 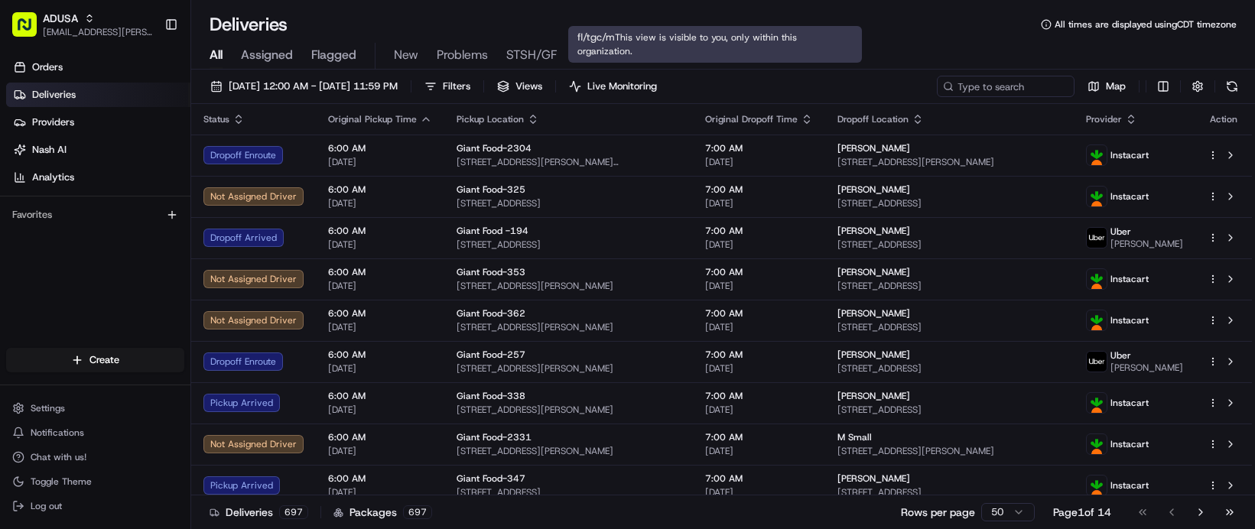 I want to click on img: profile_uber_ahold_partner.png, so click(x=1096, y=362).